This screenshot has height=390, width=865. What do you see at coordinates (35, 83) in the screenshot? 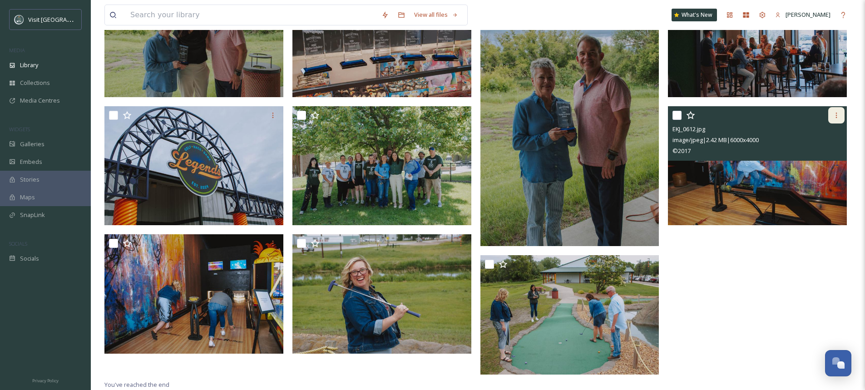
I see `span: Collections` at bounding box center [35, 83].